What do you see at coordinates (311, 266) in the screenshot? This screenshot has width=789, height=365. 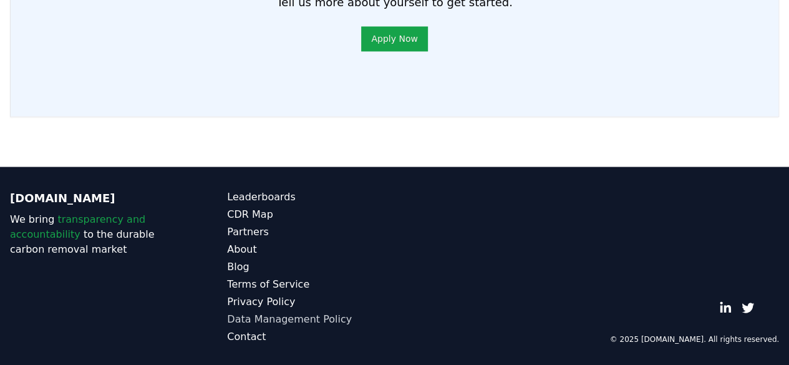 I see `a: Blog` at bounding box center [311, 266].